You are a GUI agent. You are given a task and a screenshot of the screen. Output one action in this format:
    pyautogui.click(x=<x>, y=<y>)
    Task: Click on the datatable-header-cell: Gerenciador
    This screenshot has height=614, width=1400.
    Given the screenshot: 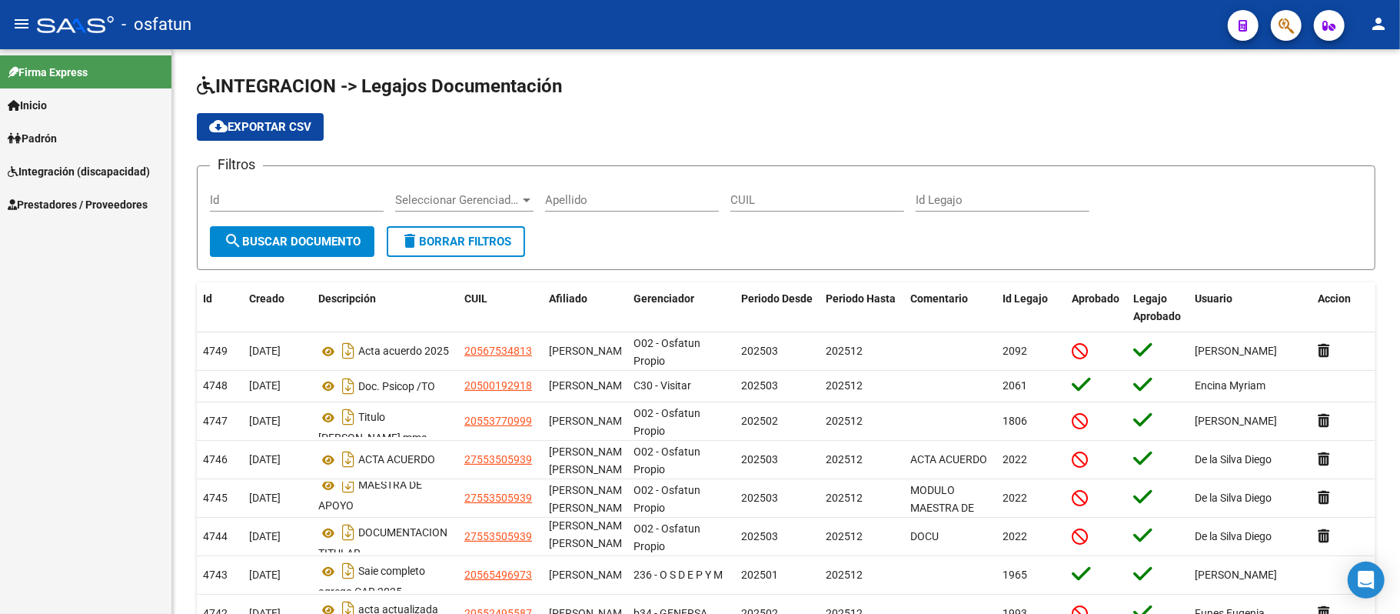 What is the action you would take?
    pyautogui.click(x=681, y=308)
    